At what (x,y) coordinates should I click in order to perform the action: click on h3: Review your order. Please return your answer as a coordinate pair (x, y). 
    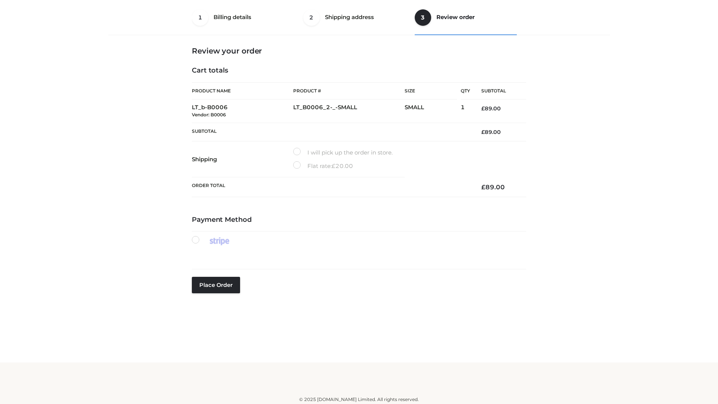
    Looking at the image, I should click on (359, 51).